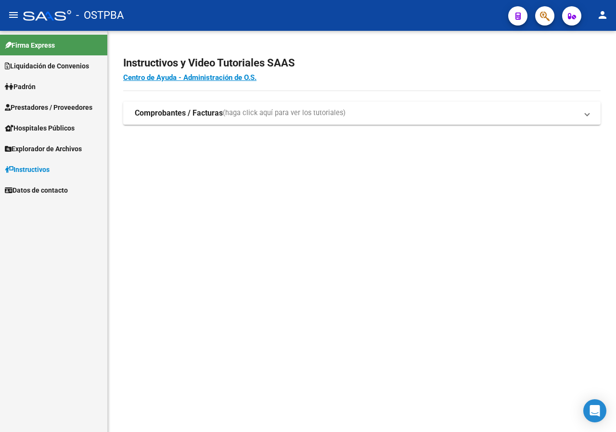 This screenshot has height=432, width=616. I want to click on mat-icon: person, so click(602, 15).